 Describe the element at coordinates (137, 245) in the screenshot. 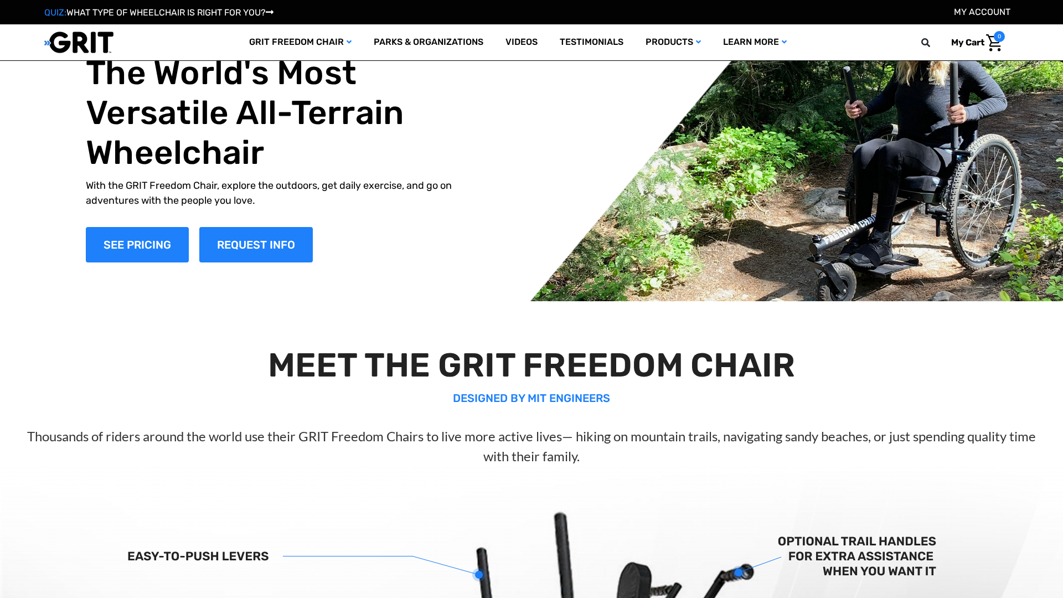

I see `a: Shop Now` at that location.